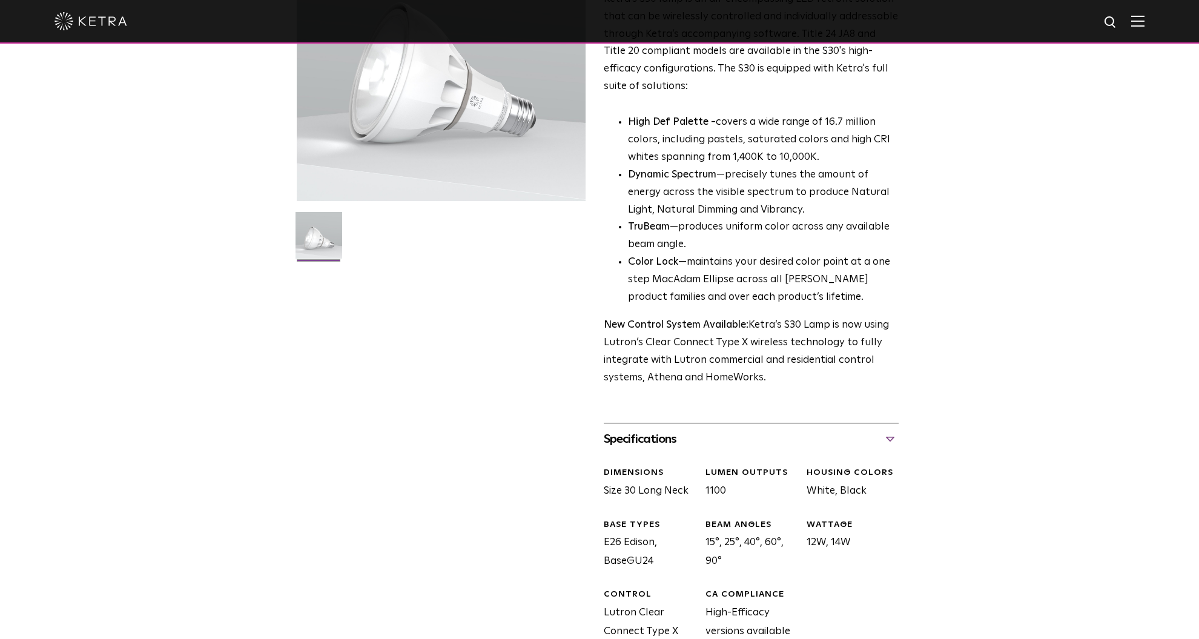  Describe the element at coordinates (671, 122) in the screenshot. I see `strong: High Def Palette -` at that location.